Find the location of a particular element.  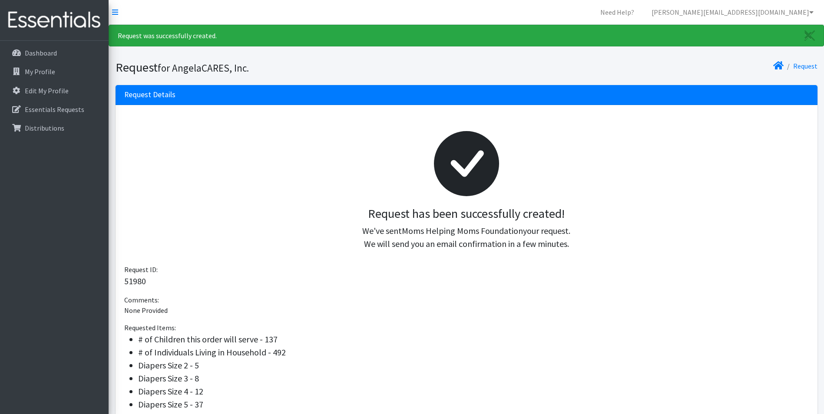

h1: Request is located at coordinates (289, 67).